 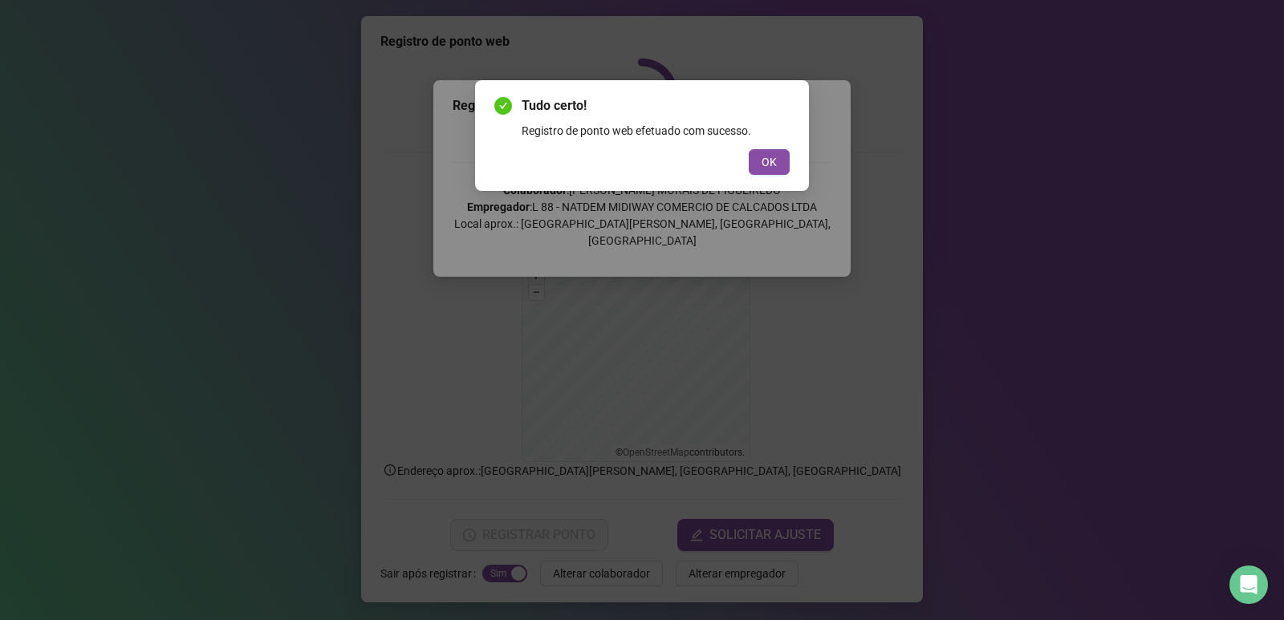 What do you see at coordinates (1249, 585) in the screenshot?
I see `div: Open Intercom Messenger` at bounding box center [1249, 585].